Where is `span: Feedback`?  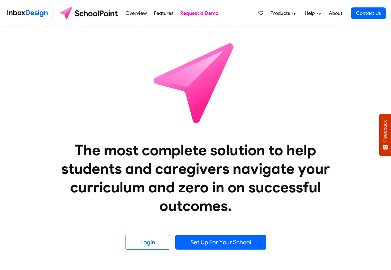 span: Feedback is located at coordinates (386, 131).